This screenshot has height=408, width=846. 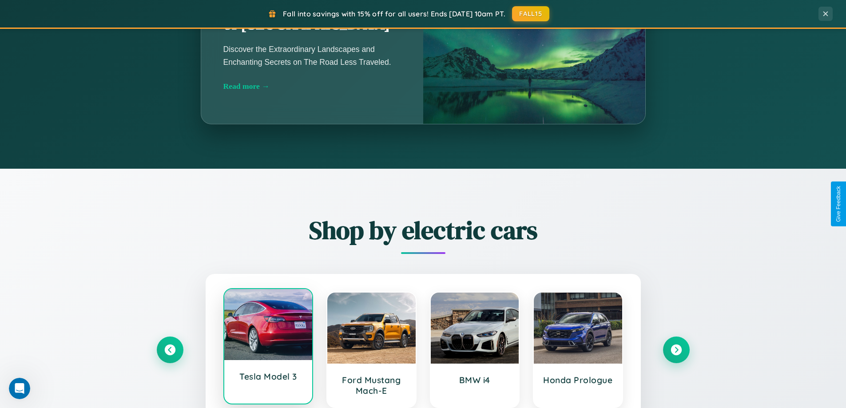 I want to click on div: Give Feedback, so click(x=839, y=204).